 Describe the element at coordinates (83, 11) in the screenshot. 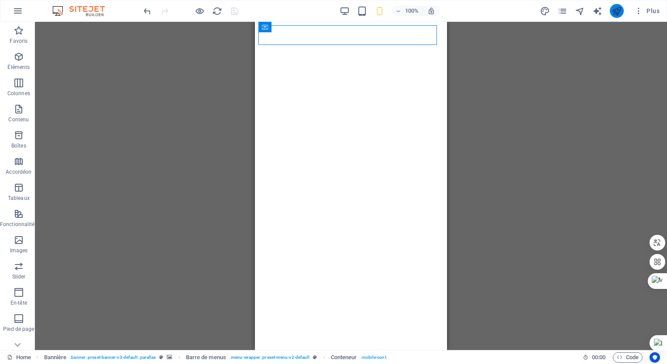

I see `img: Editor Logo` at that location.